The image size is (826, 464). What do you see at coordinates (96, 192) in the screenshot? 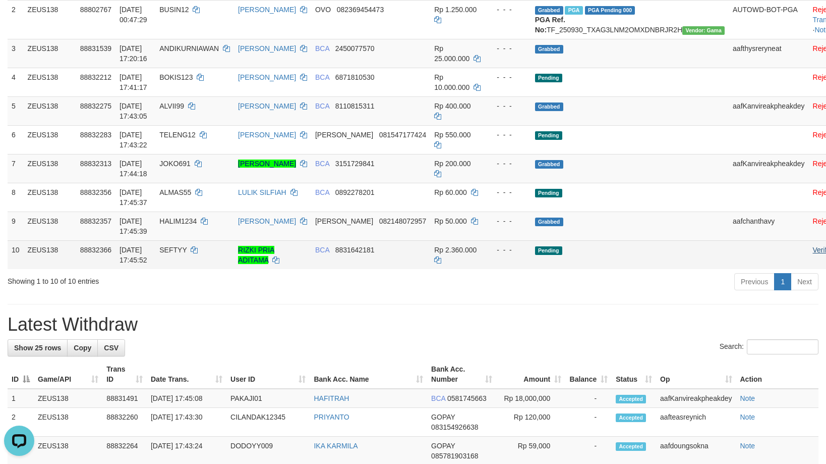
I see `span: 88832356` at bounding box center [96, 192].